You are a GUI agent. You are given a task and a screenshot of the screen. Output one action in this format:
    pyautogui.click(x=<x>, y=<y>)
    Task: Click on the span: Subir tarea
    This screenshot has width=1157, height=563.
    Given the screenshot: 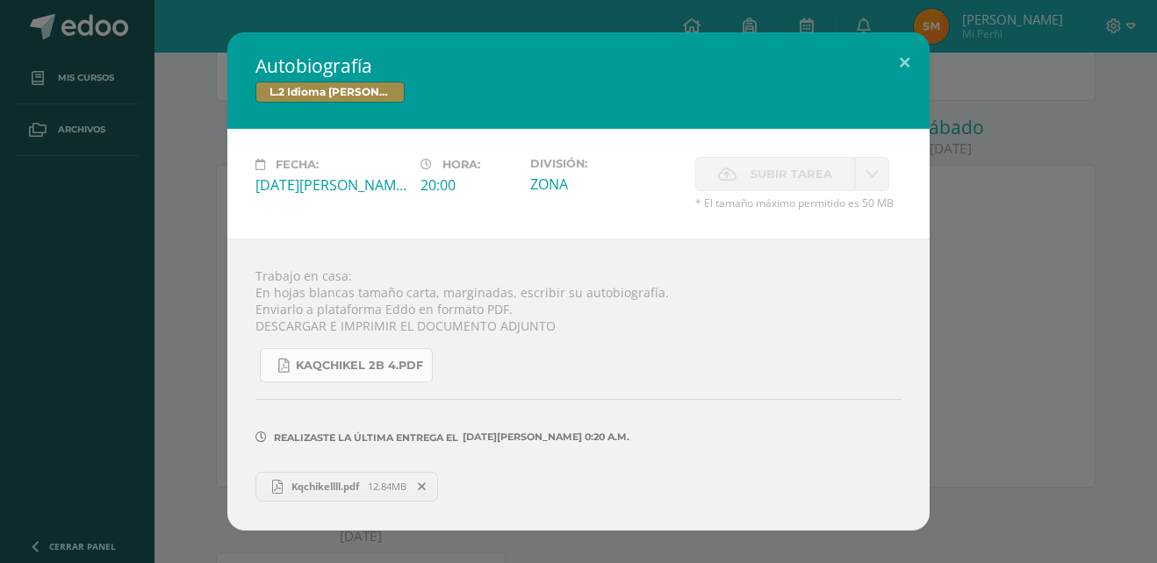 What is the action you would take?
    pyautogui.click(x=791, y=174)
    